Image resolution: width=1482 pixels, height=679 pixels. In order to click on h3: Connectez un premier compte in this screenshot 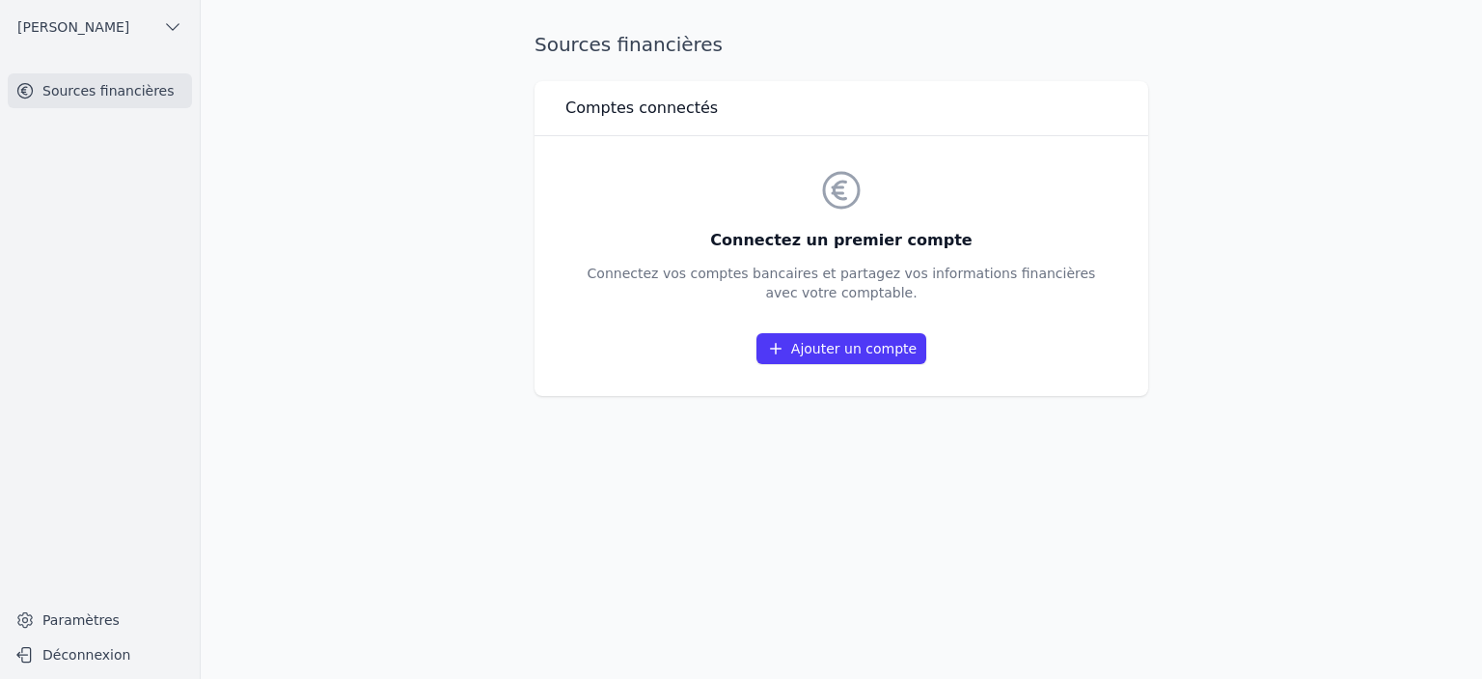, I will do `click(842, 240)`.